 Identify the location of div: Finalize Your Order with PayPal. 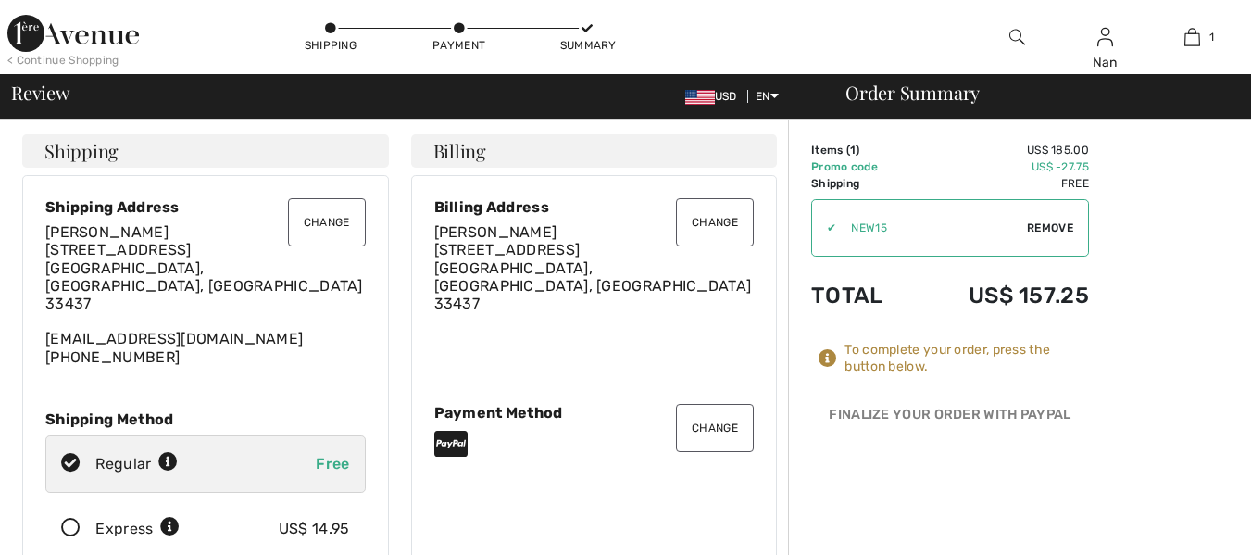
(950, 418).